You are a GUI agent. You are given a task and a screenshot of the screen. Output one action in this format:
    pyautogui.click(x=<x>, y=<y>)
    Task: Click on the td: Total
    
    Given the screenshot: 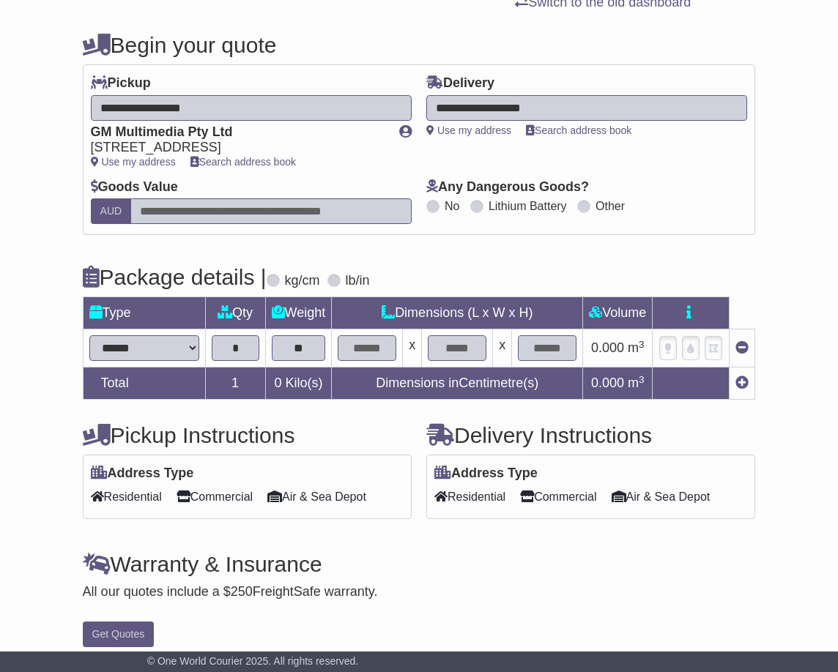 What is the action you would take?
    pyautogui.click(x=144, y=384)
    